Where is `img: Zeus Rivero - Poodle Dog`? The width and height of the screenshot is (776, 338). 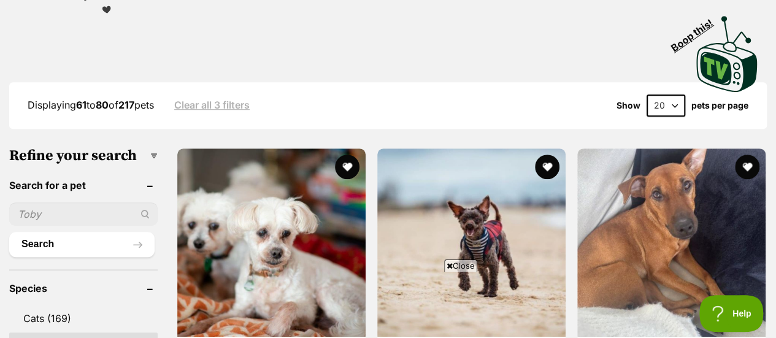
img: Zeus Rivero - Poodle Dog is located at coordinates (471, 242).